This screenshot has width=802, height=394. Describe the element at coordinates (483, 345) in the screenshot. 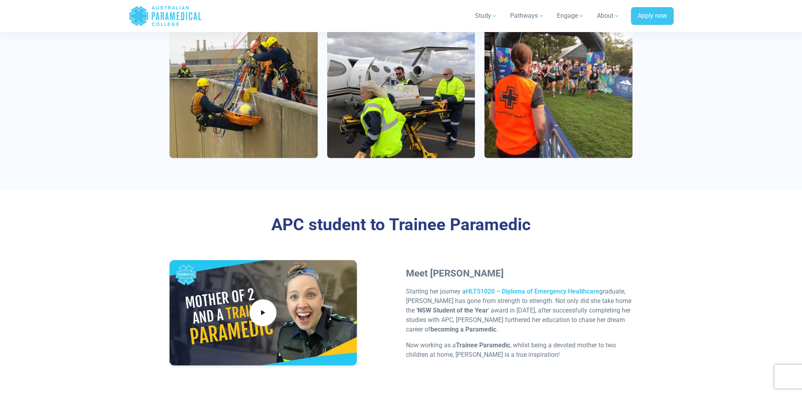

I see `strong: Trainee Paramedic` at that location.